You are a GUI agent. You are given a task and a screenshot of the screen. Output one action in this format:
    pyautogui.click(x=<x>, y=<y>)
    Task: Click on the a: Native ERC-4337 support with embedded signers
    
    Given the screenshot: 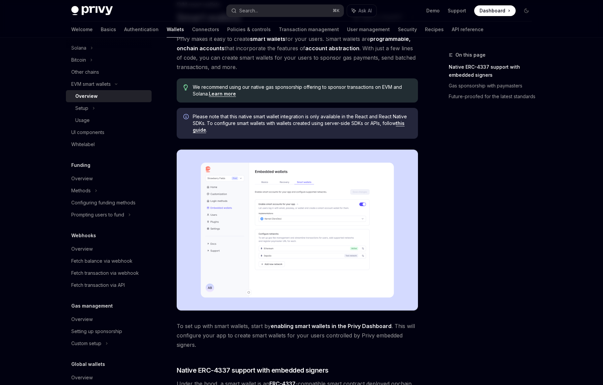 What is the action you would take?
    pyautogui.click(x=493, y=71)
    